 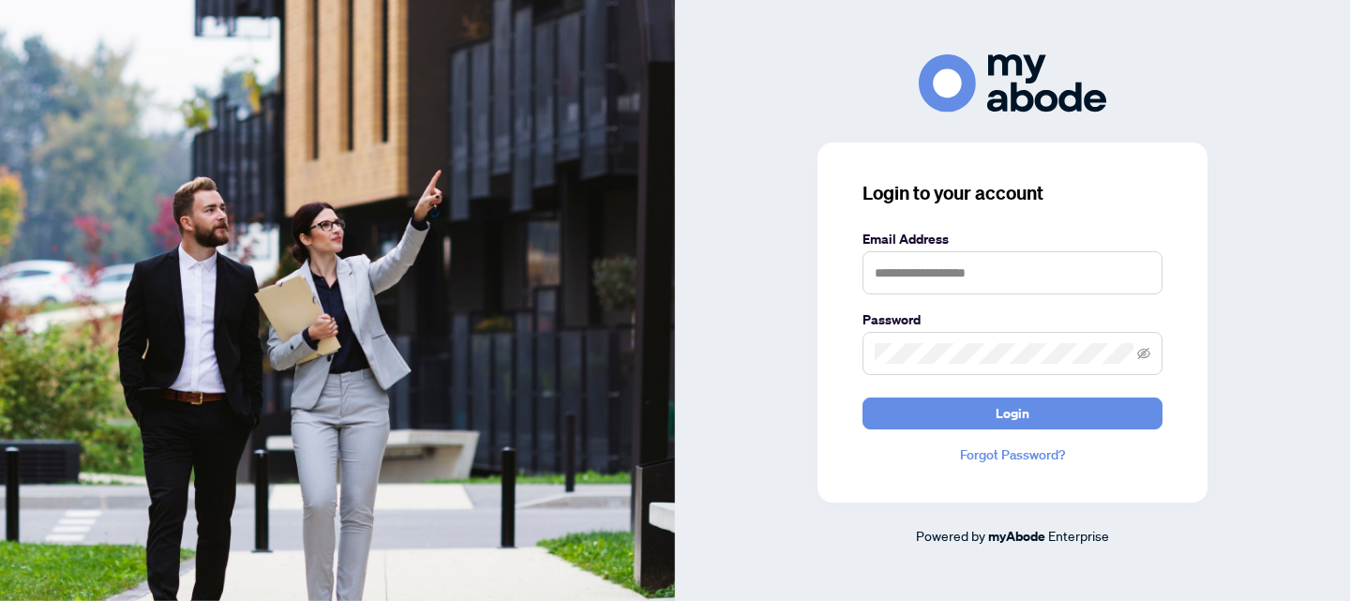 What do you see at coordinates (1013, 83) in the screenshot?
I see `img: ma-logo` at bounding box center [1013, 83].